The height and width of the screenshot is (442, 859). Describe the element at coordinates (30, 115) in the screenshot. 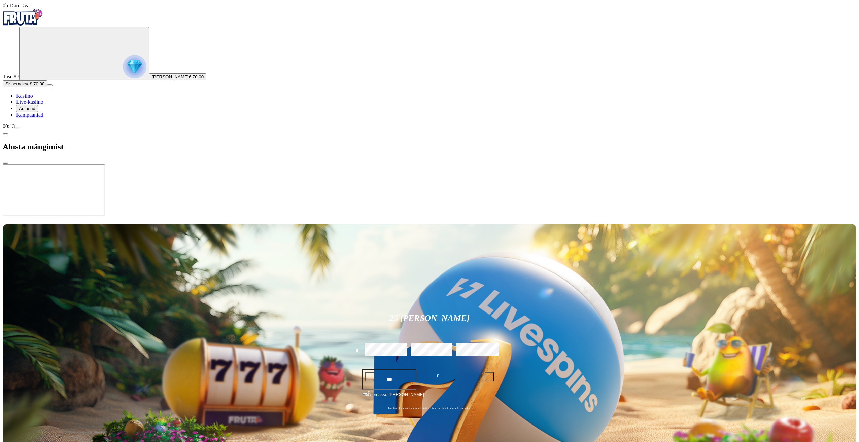

I see `a: Kampaaniad` at that location.